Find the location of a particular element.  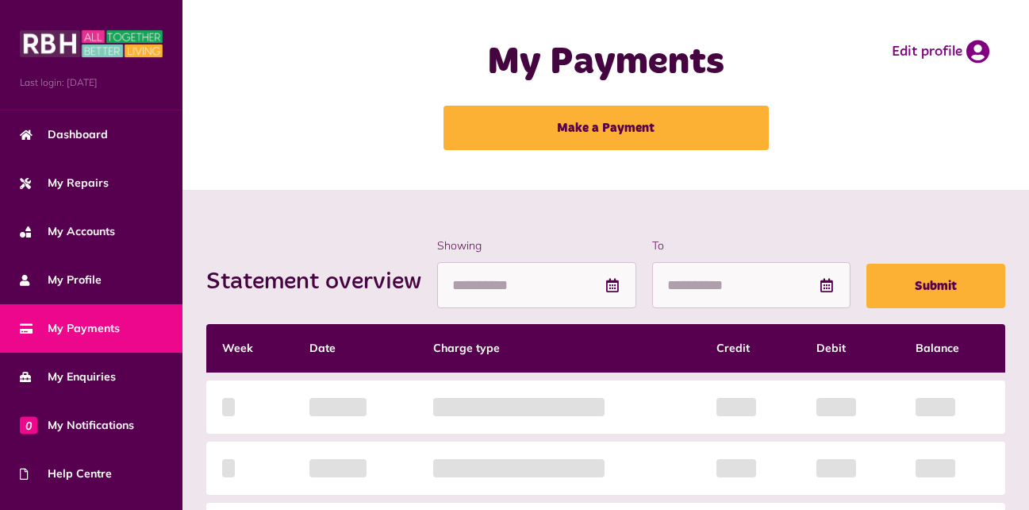

img: MyRBH is located at coordinates (91, 44).